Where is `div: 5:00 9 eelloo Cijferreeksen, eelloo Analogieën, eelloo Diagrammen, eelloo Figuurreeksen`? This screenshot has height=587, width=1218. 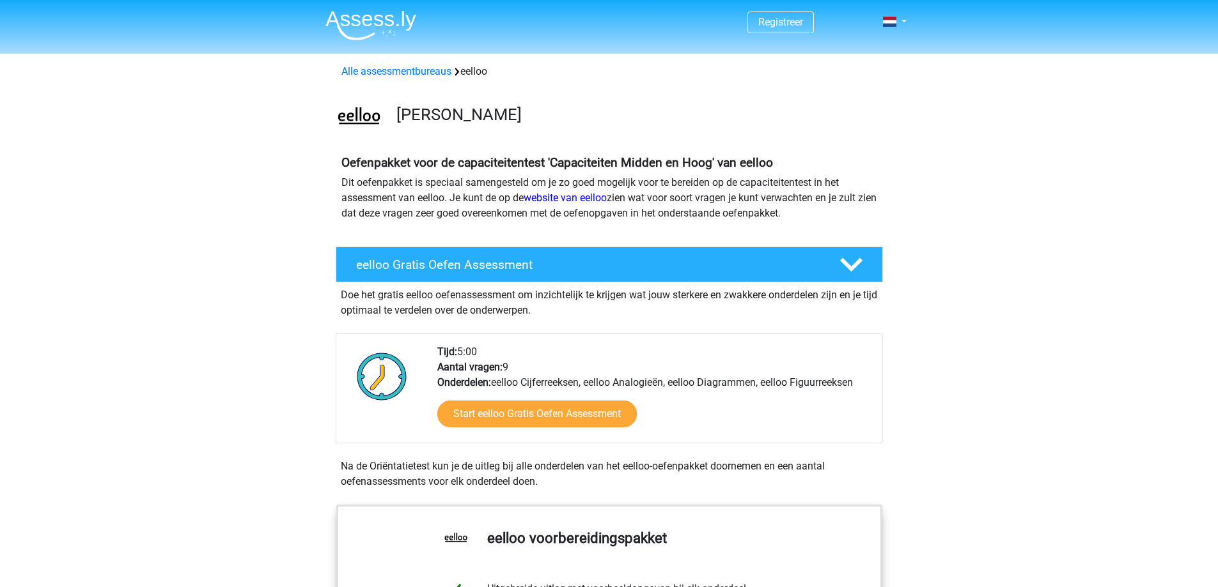
div: 5:00 9 eelloo Cijferreeksen, eelloo Analogieën, eelloo Diagrammen, eelloo Figuurreeksen is located at coordinates (655, 394).